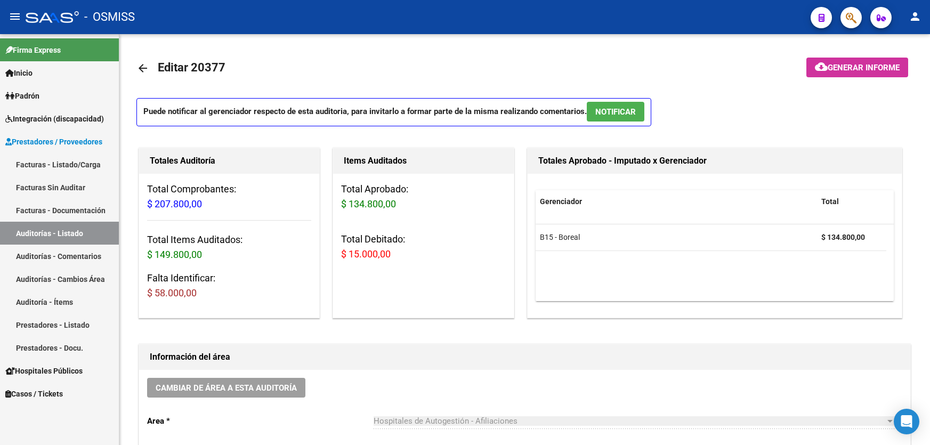 The image size is (930, 445). Describe the element at coordinates (226, 388) in the screenshot. I see `span: Cambiar de área a esta auditoría` at that location.